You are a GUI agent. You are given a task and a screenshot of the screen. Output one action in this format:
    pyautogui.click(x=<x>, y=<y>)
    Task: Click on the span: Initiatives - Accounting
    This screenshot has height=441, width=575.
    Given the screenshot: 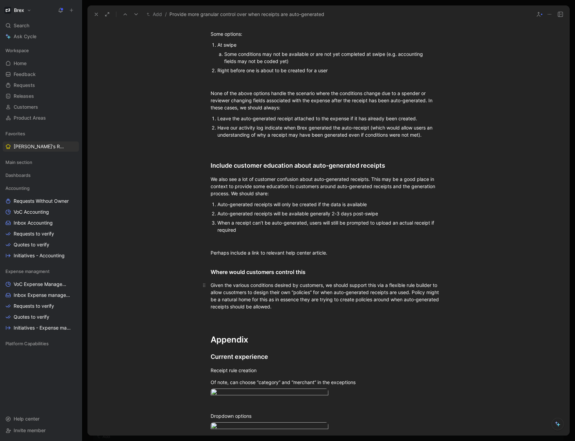 What is the action you would take?
    pyautogui.click(x=39, y=255)
    